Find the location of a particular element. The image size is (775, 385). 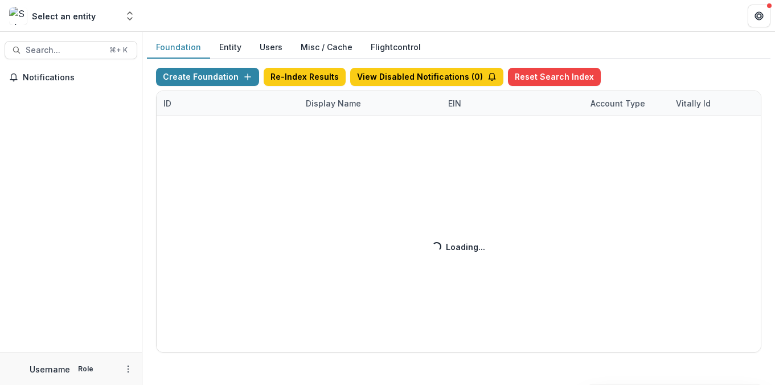

div: Select an entity is located at coordinates (64, 16).